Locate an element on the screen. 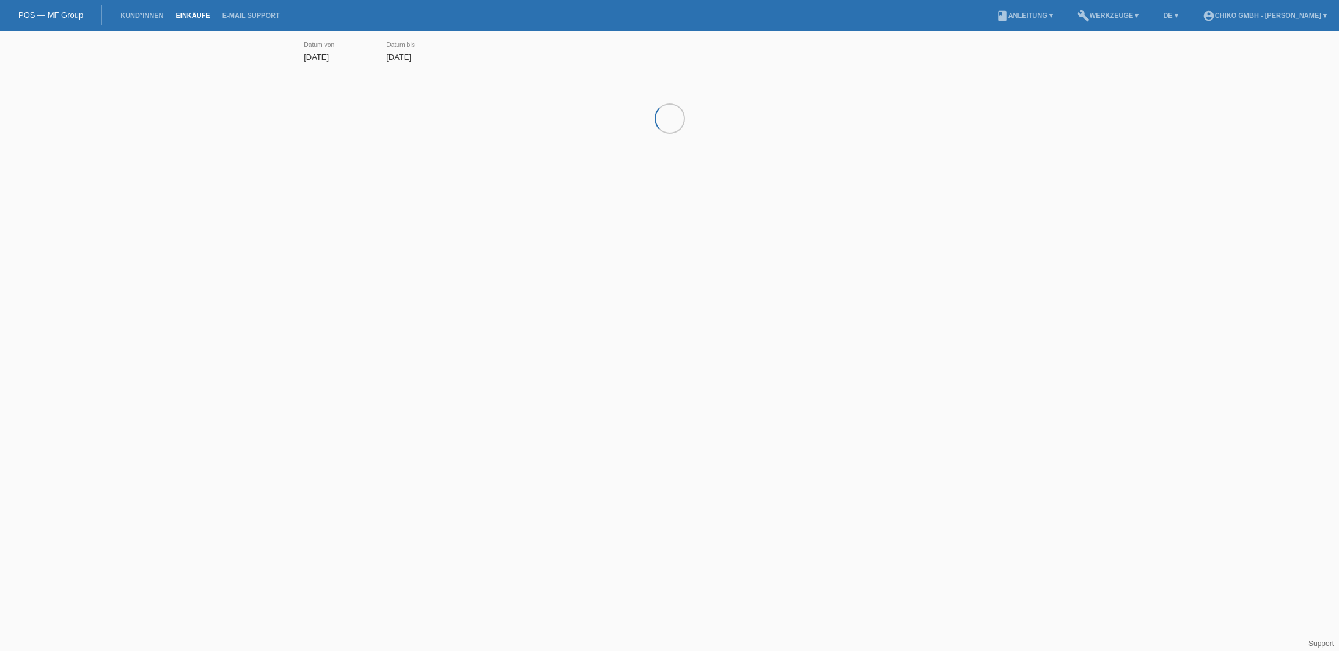  a: DE ▾ is located at coordinates (1170, 15).